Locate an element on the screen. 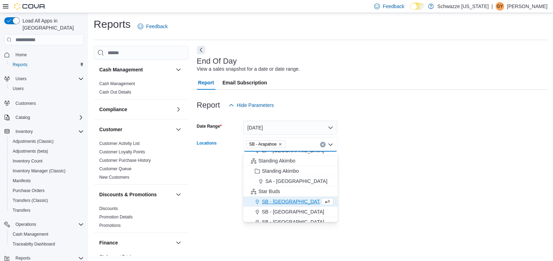 The image size is (553, 261). a: Reports is located at coordinates (20, 65).